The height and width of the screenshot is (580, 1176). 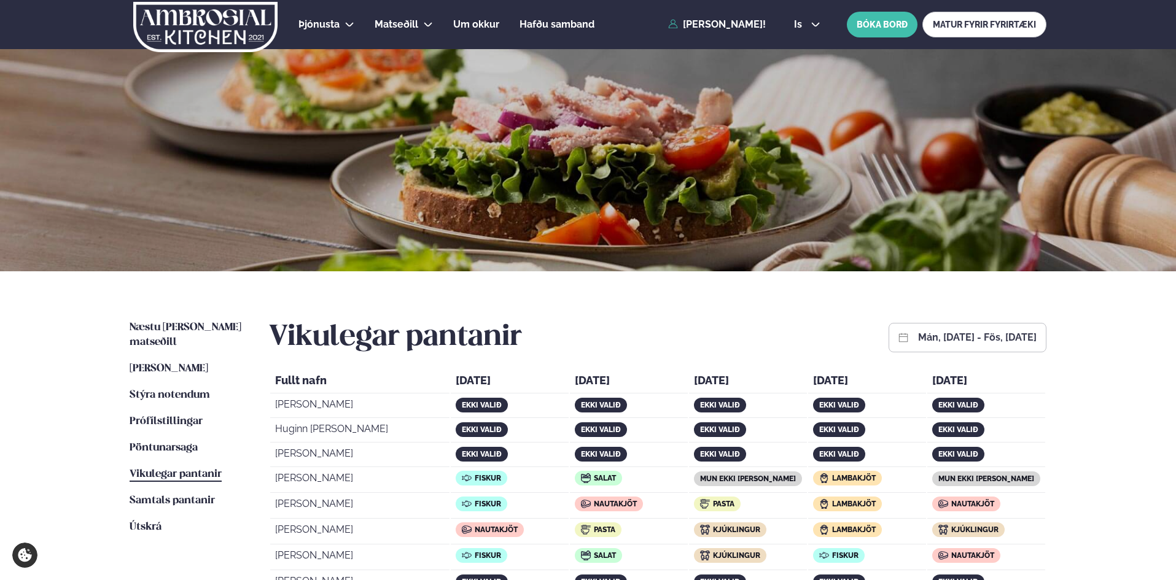 What do you see at coordinates (172, 500) in the screenshot?
I see `span: Samtals pantanir` at bounding box center [172, 500].